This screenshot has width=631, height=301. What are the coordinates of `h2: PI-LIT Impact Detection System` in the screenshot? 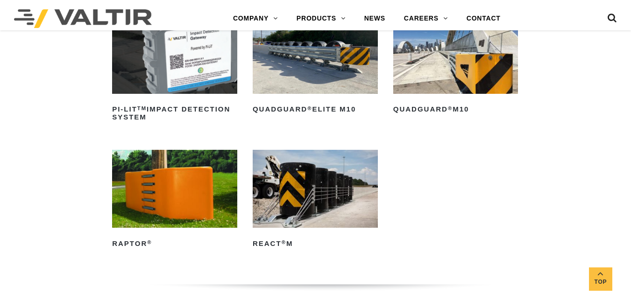 It's located at (175, 114).